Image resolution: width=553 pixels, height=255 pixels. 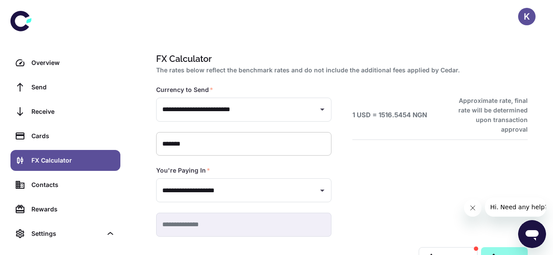 What do you see at coordinates (340, 59) in the screenshot?
I see `h1: FX Calculator` at bounding box center [340, 59].